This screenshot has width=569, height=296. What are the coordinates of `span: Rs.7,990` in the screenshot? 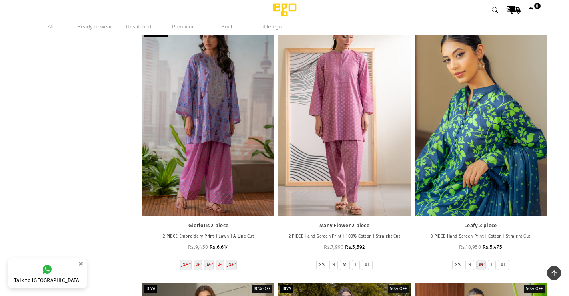 It's located at (333, 246).